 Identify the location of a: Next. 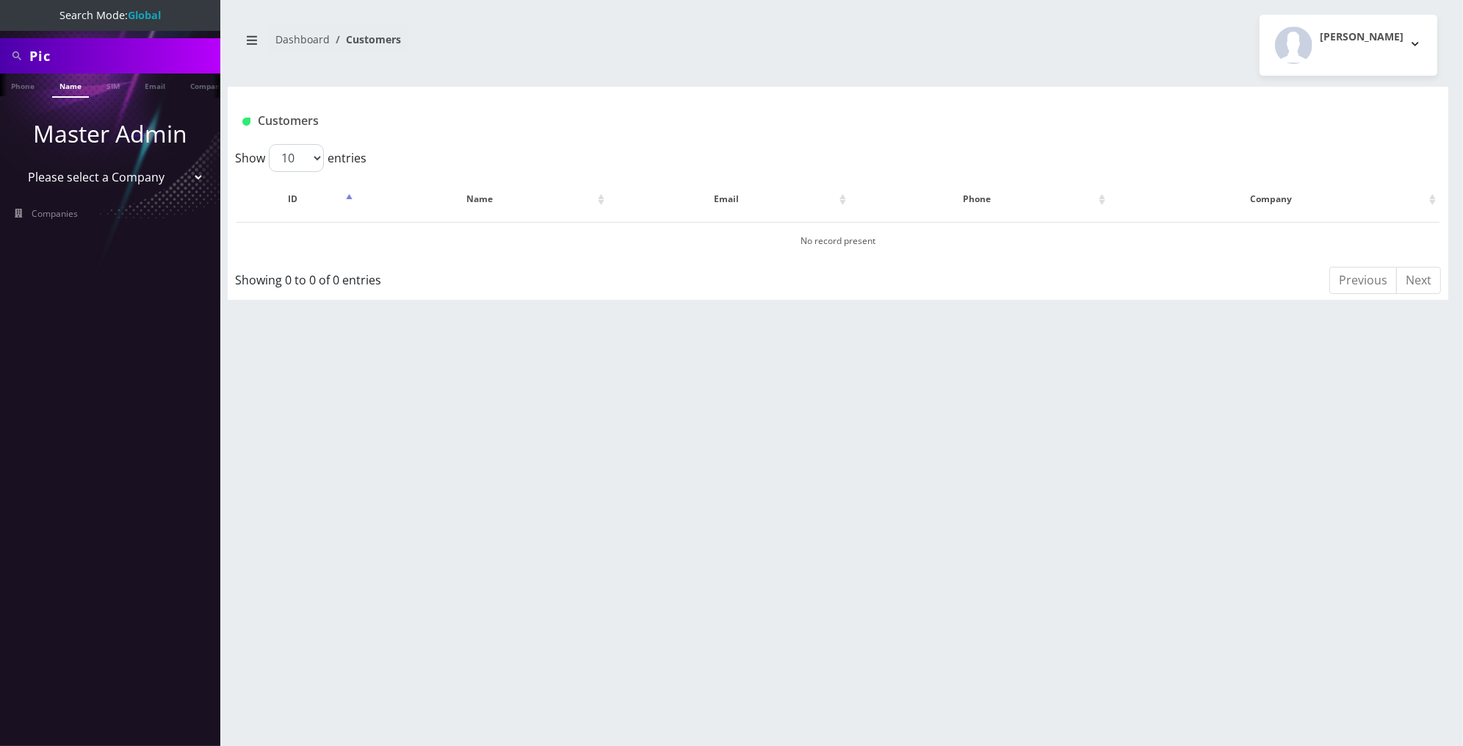
(1419, 280).